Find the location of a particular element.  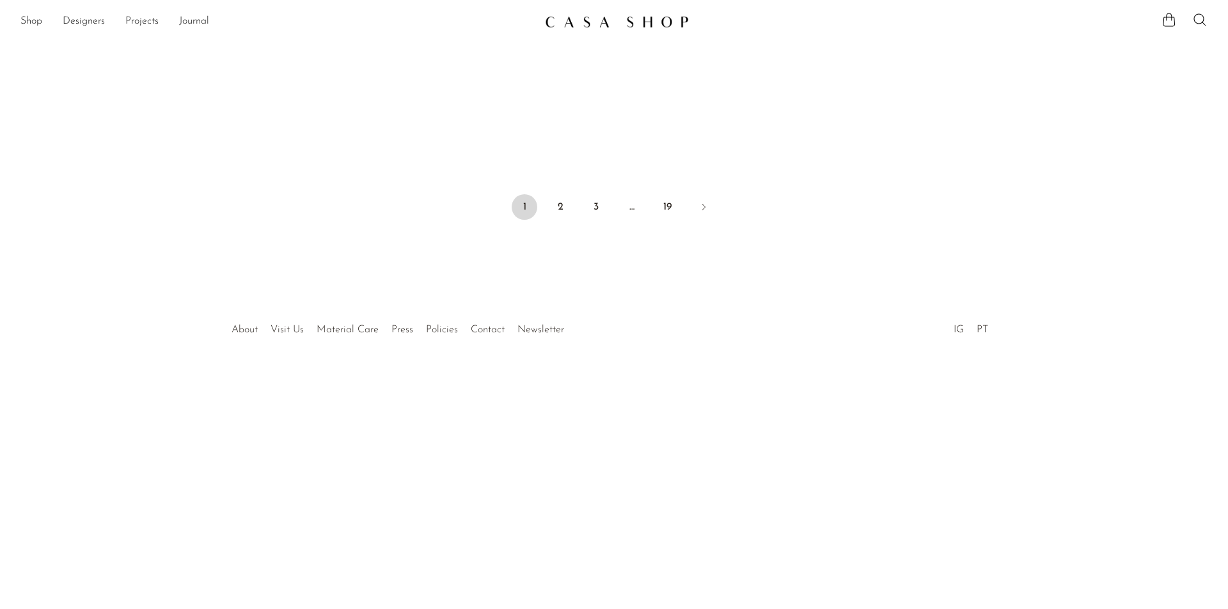

a: Policies is located at coordinates (442, 330).